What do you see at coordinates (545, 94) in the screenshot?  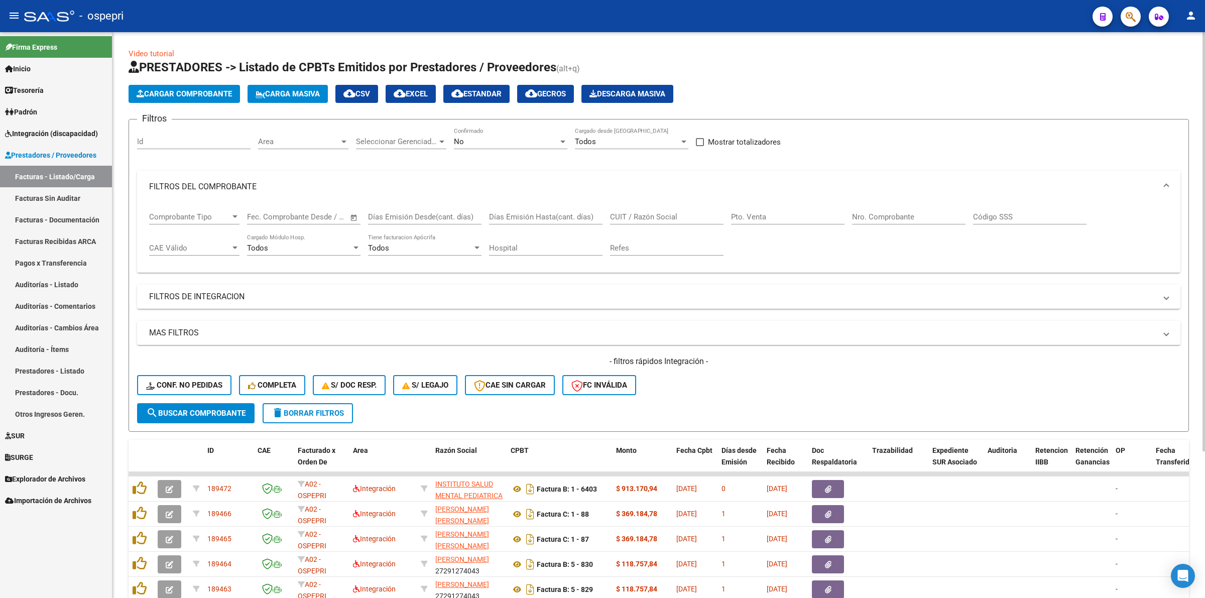 I see `button: Gecros` at bounding box center [545, 94].